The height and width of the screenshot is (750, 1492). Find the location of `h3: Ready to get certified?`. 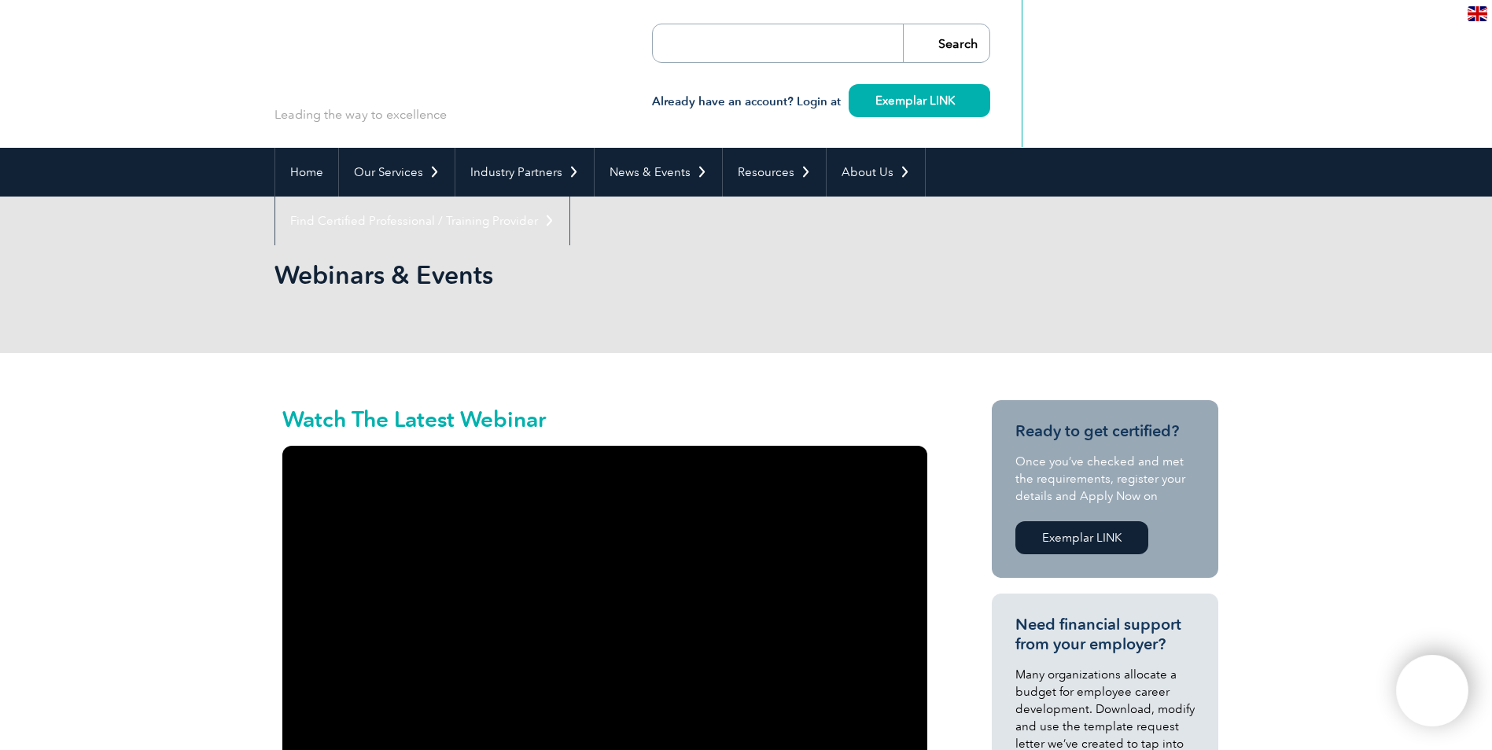

h3: Ready to get certified? is located at coordinates (1105, 431).